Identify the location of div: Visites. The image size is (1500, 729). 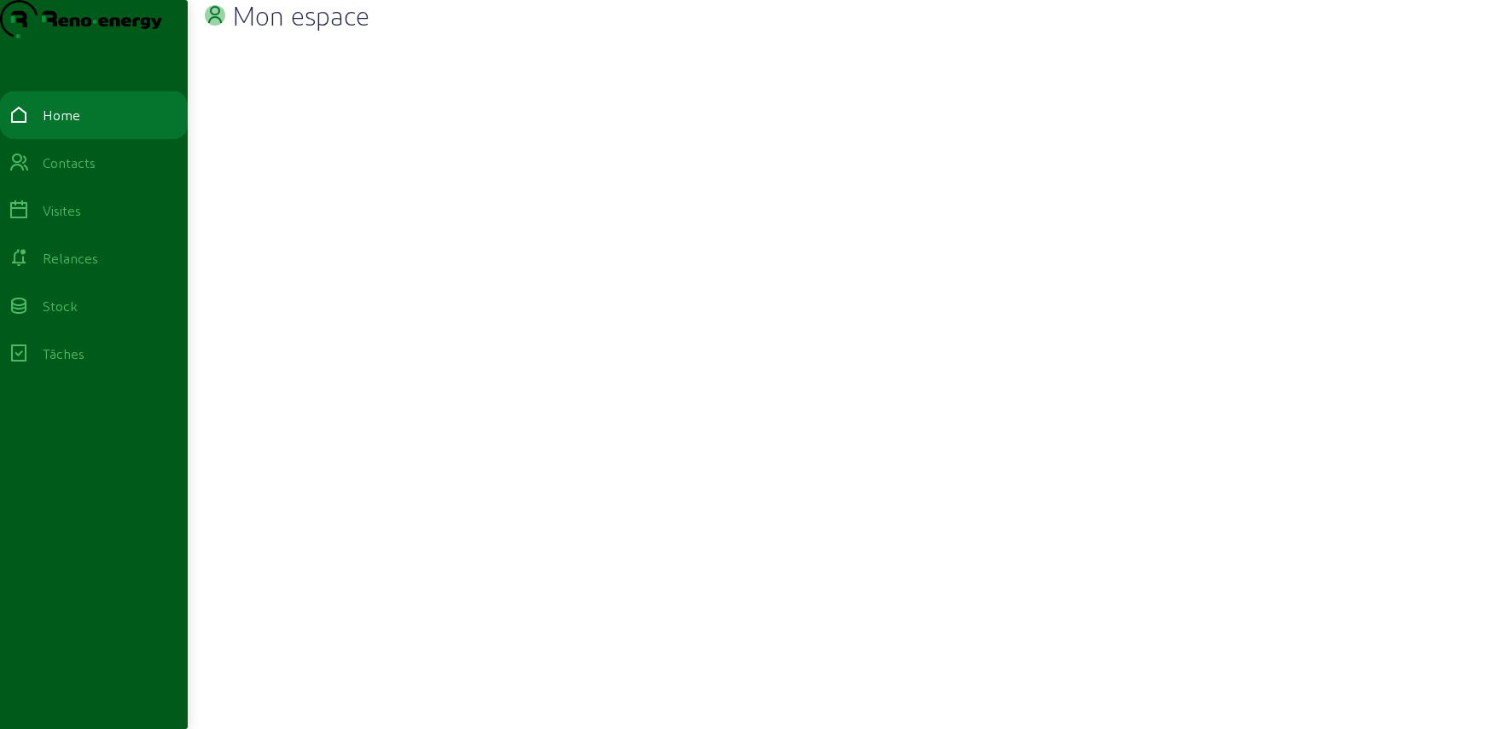
(61, 211).